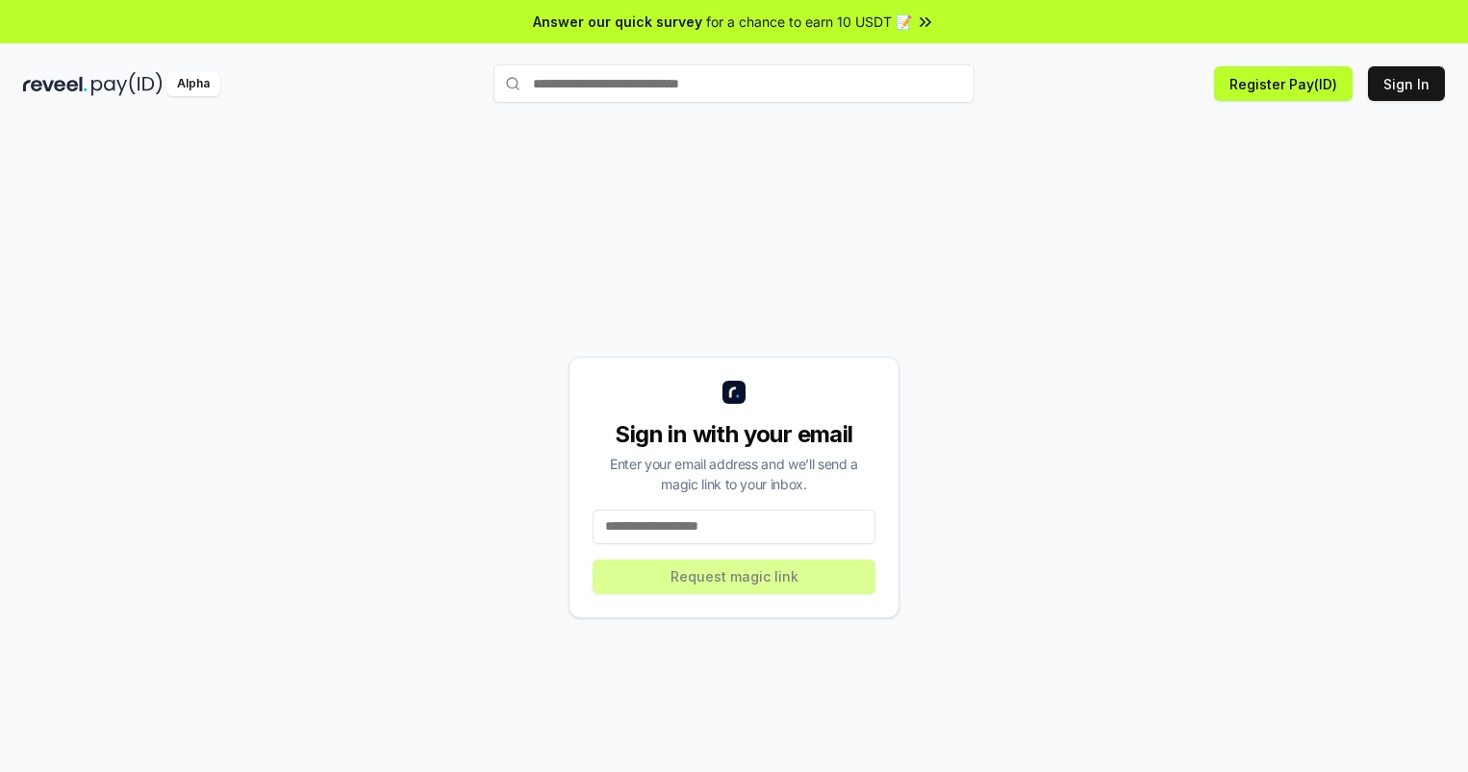 The image size is (1468, 772). I want to click on button: Register Pay(ID), so click(1283, 84).